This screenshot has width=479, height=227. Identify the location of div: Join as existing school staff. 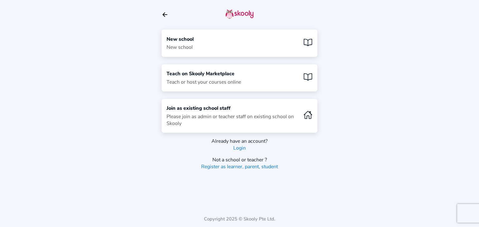
(232, 108).